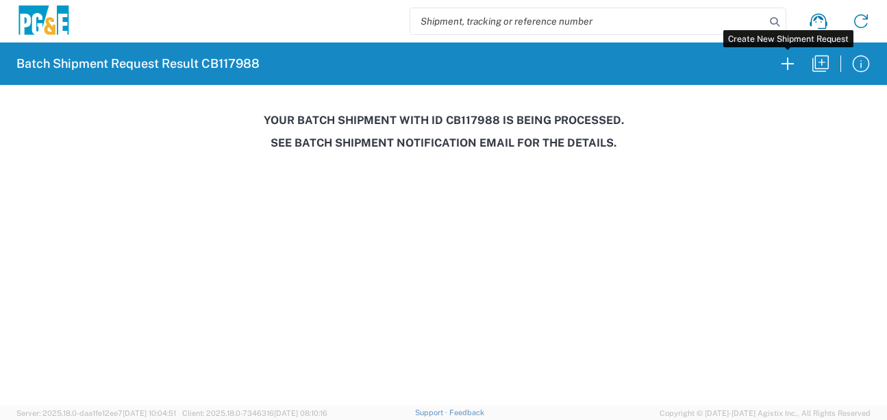 The image size is (887, 420). Describe the element at coordinates (44, 21) in the screenshot. I see `img: pge` at that location.